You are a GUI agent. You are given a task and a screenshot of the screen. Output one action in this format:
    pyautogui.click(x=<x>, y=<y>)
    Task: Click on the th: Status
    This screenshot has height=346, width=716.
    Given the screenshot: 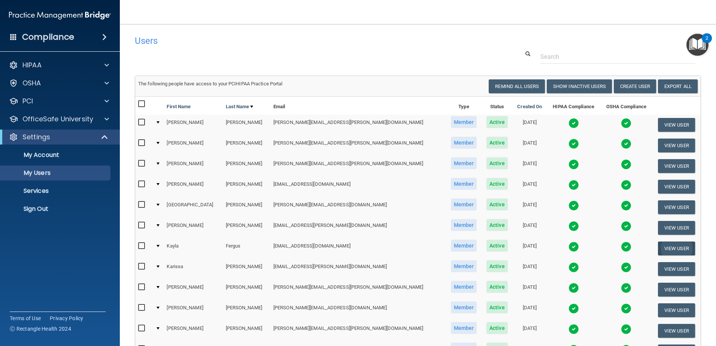 What is the action you would take?
    pyautogui.click(x=497, y=106)
    